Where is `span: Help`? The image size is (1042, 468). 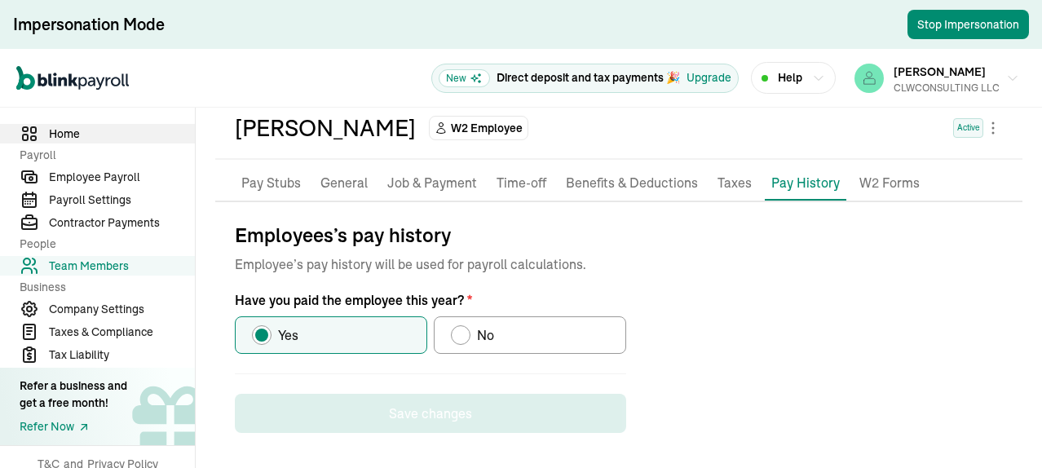
span: Help is located at coordinates (790, 77).